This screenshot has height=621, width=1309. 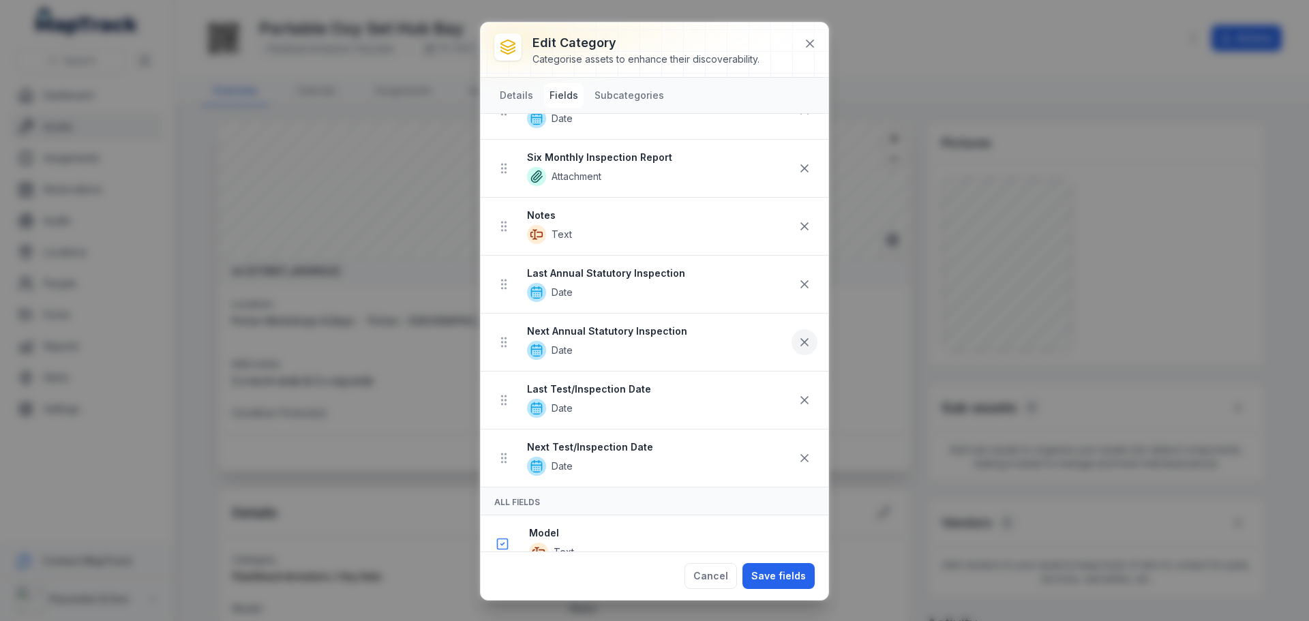 What do you see at coordinates (576, 177) in the screenshot?
I see `span: Attachment` at bounding box center [576, 177].